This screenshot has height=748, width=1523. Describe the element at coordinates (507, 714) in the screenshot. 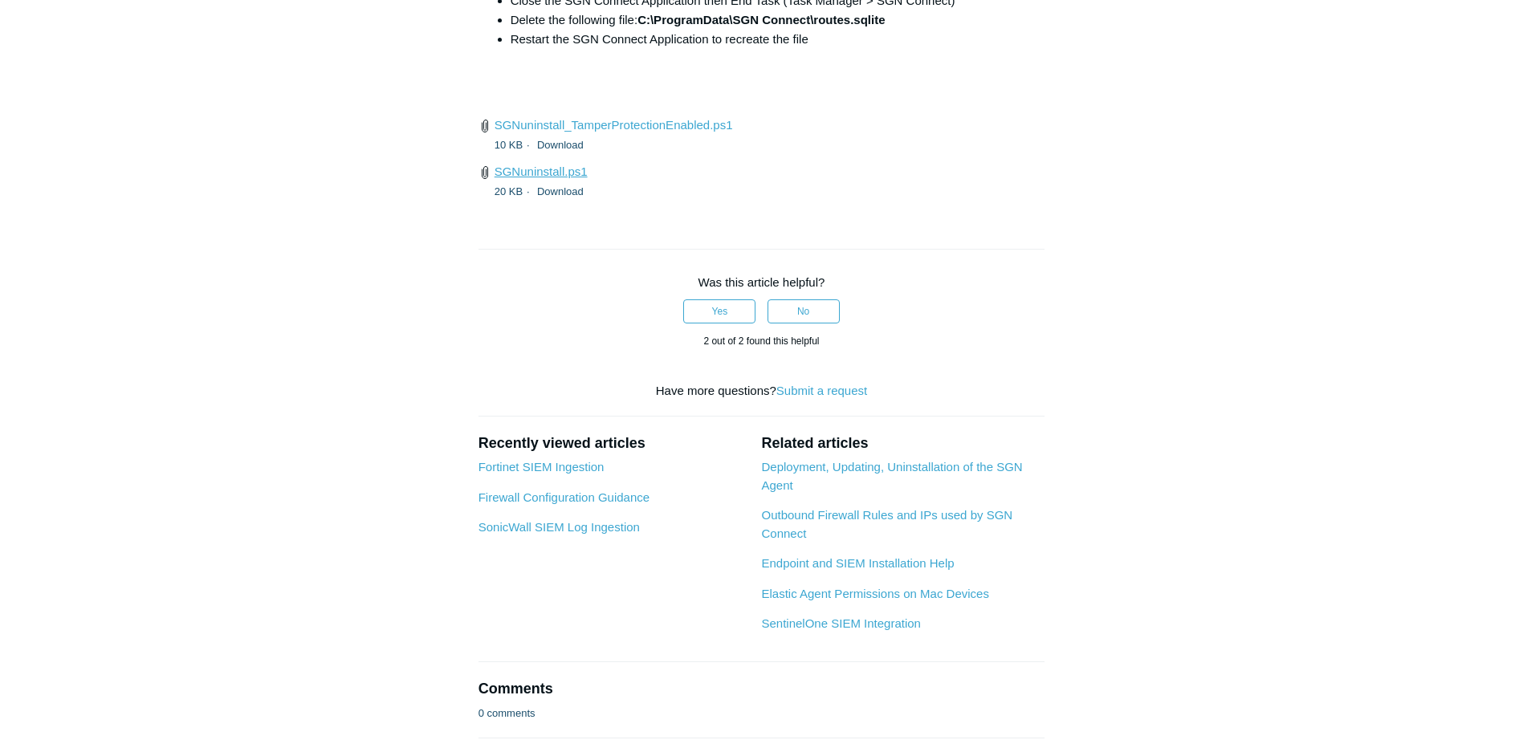

I see `p: 0 comments` at that location.